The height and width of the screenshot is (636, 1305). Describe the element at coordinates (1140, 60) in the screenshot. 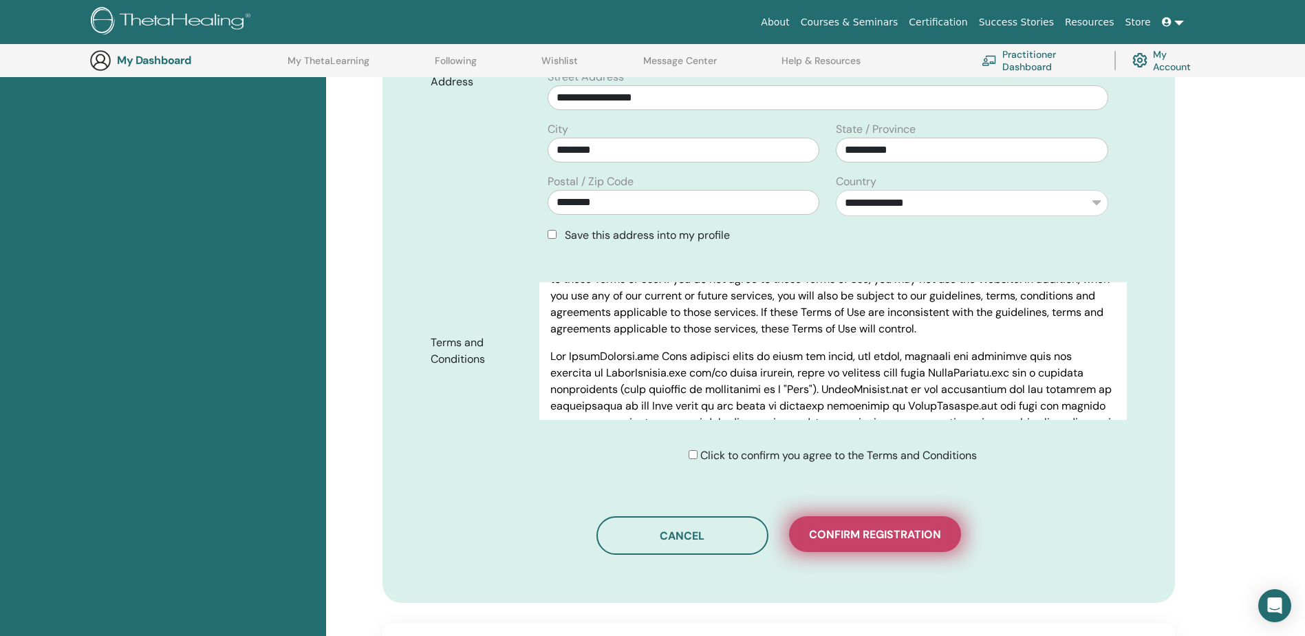

I see `img: cog.svg` at that location.